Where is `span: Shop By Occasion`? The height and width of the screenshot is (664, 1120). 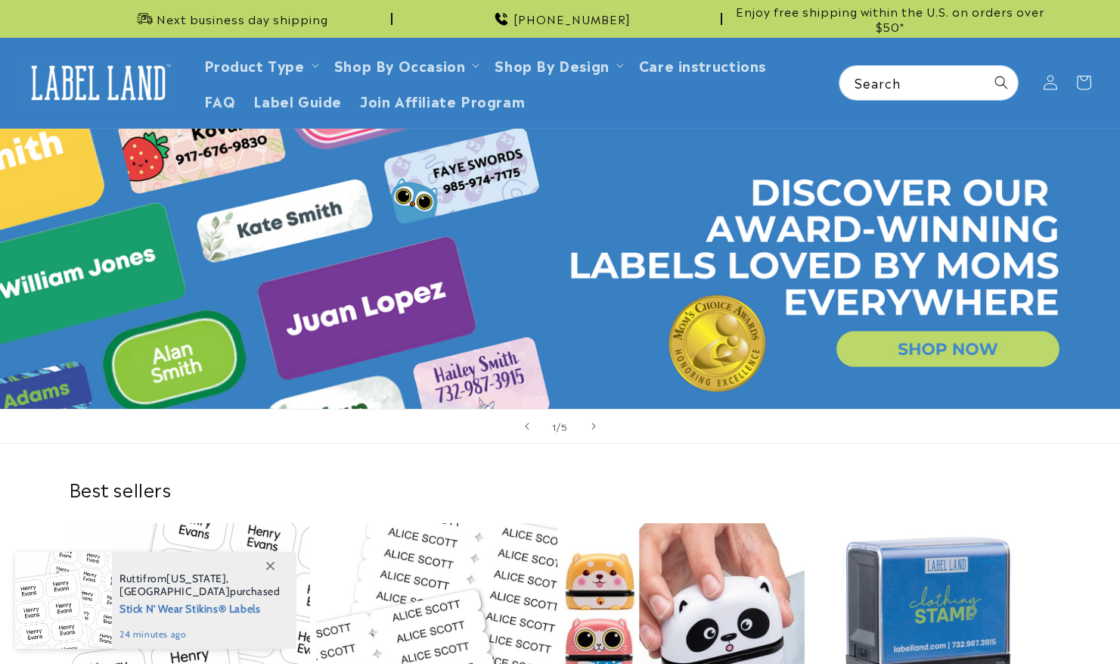 span: Shop By Occasion is located at coordinates (400, 64).